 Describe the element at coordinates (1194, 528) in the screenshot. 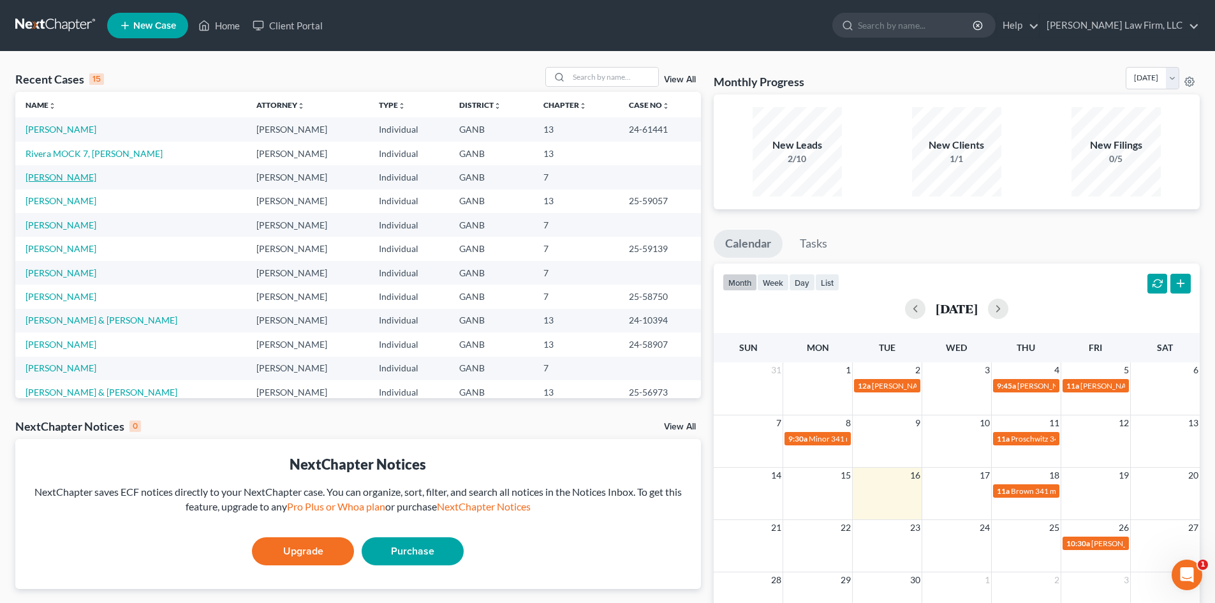

I see `span: 27` at that location.